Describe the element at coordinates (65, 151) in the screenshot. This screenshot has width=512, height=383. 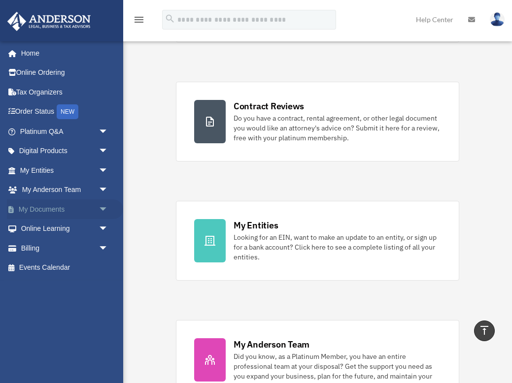
I see `a: Digital Productsarrow_drop_down` at that location.